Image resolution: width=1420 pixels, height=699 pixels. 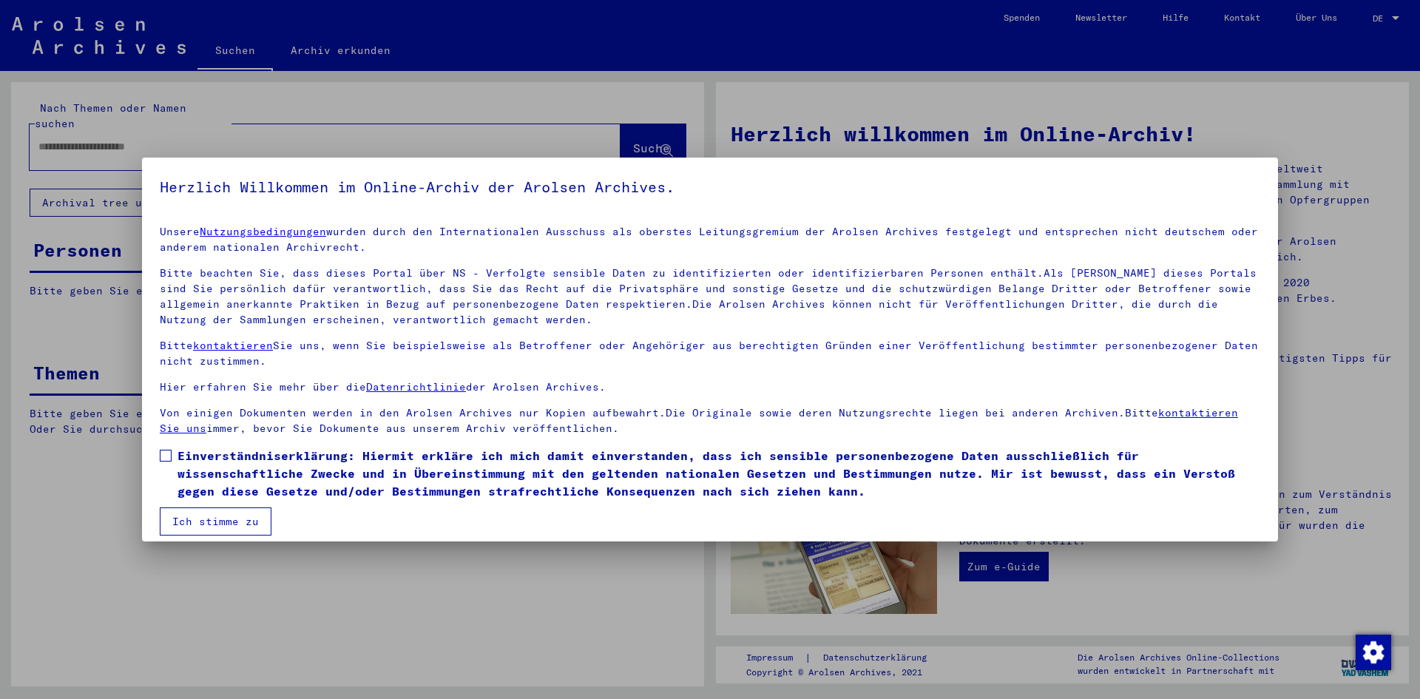 I want to click on h5: Herzlich Willkommen im Online-Archiv der Arolsen Archives., so click(x=710, y=187).